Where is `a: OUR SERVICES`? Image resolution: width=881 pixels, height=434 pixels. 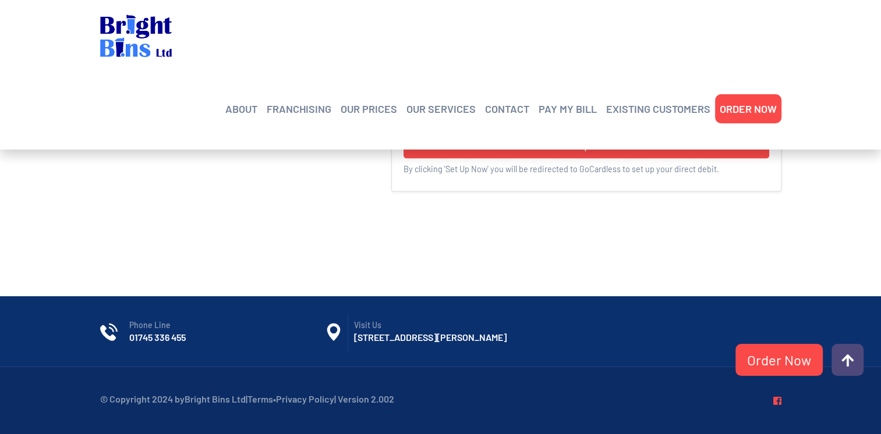 a: OUR SERVICES is located at coordinates (441, 109).